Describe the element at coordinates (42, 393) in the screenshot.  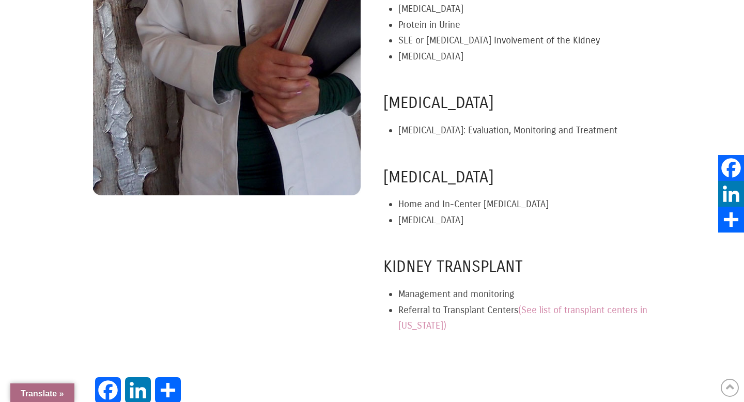
I see `span: Translate »` at that location.